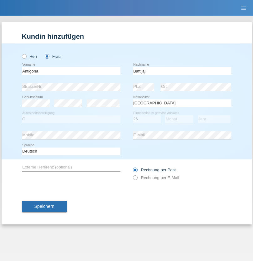  I want to click on a: menu, so click(244, 8).